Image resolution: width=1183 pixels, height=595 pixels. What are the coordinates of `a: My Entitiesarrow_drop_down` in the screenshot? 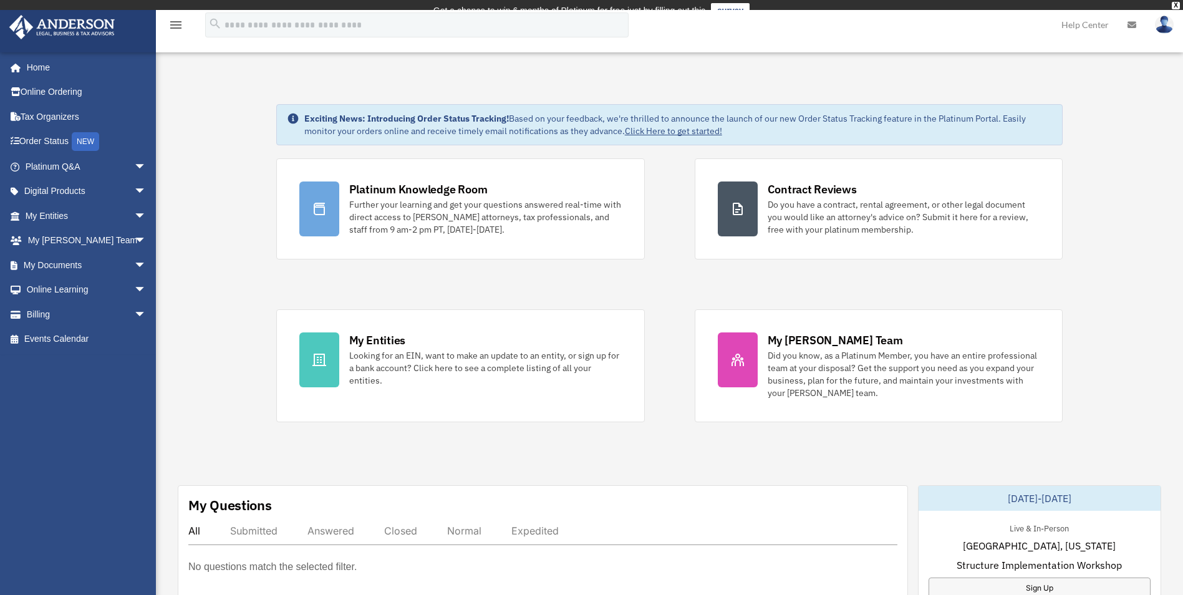 It's located at (87, 216).